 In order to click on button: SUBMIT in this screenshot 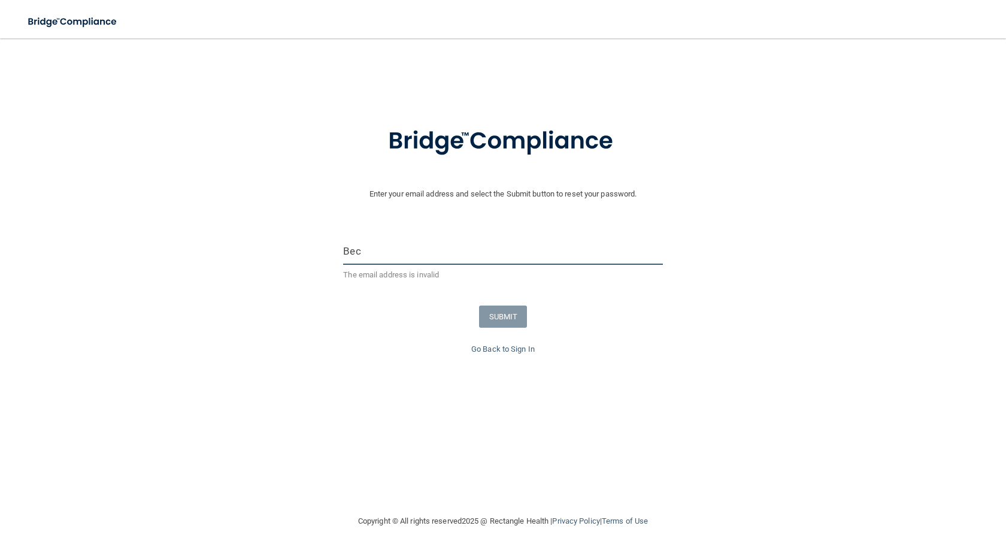, I will do `click(503, 316)`.